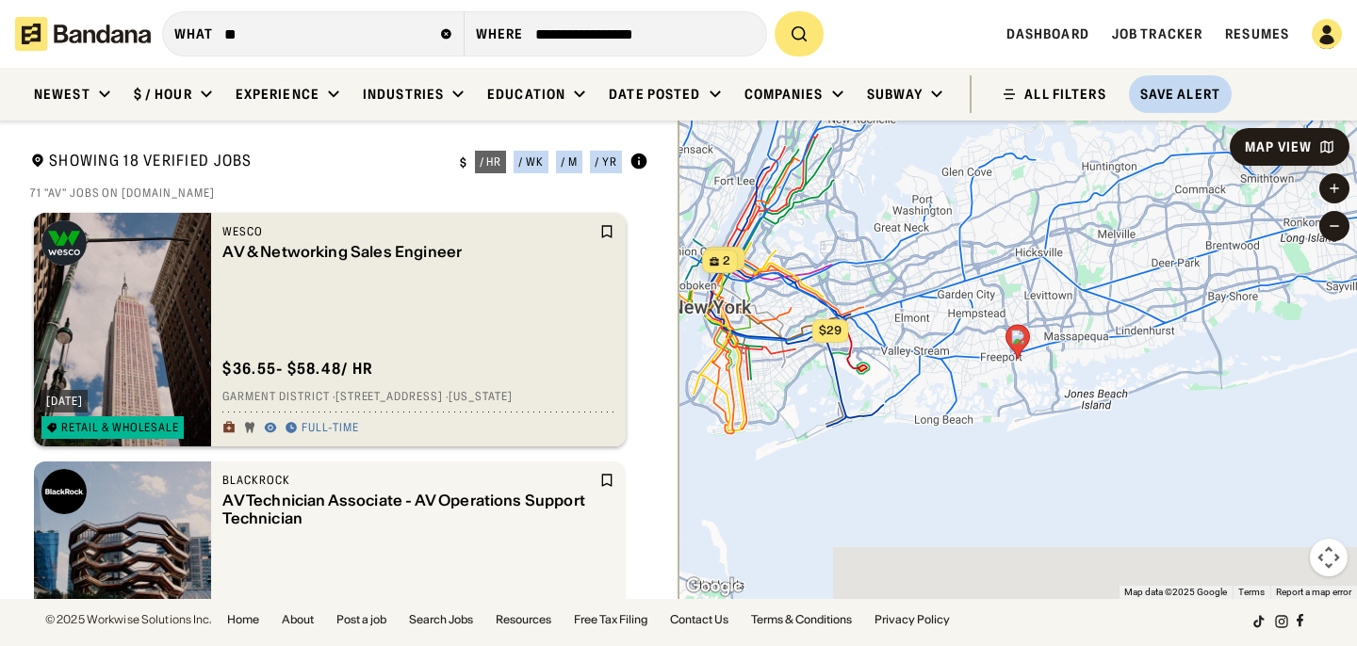 This screenshot has height=646, width=1357. Describe the element at coordinates (895, 94) in the screenshot. I see `div: Subway` at that location.